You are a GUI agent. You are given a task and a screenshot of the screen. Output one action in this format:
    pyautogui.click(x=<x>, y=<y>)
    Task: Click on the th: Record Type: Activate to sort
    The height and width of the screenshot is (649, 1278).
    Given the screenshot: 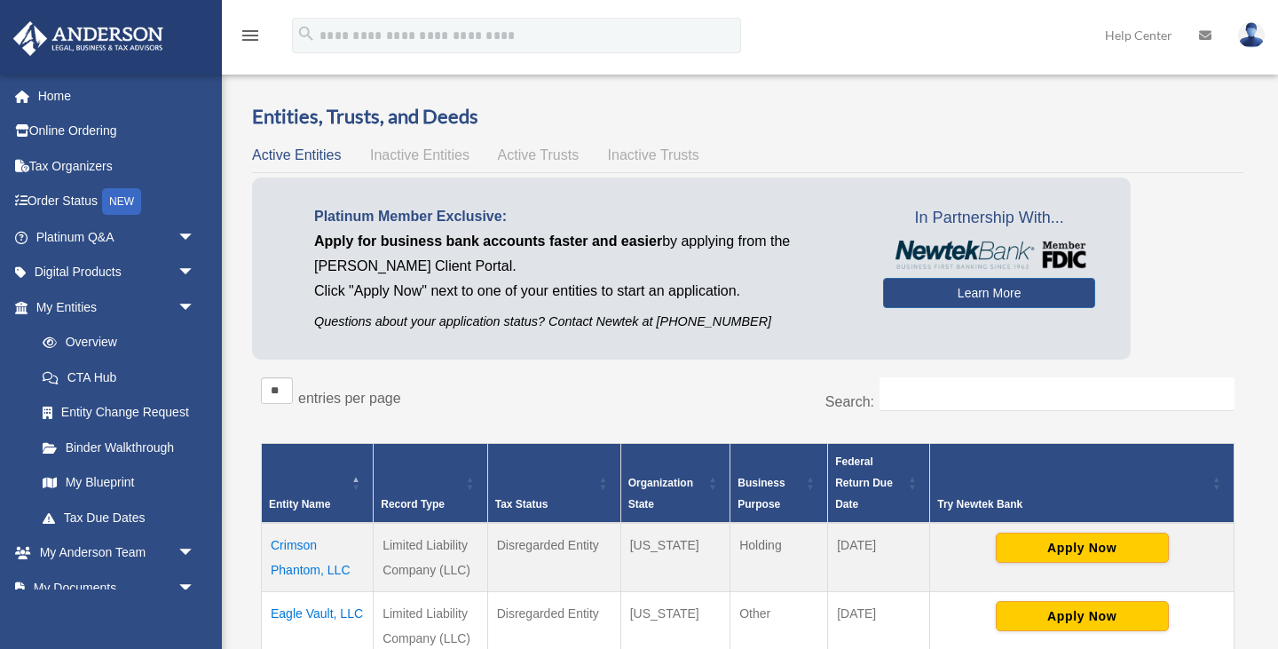 What is the action you would take?
    pyautogui.click(x=431, y=483)
    